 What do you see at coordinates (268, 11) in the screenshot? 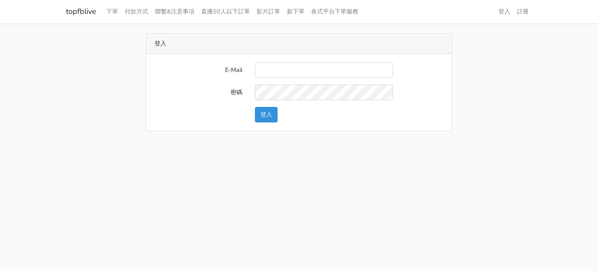
I see `a: 影片訂單` at bounding box center [268, 11].